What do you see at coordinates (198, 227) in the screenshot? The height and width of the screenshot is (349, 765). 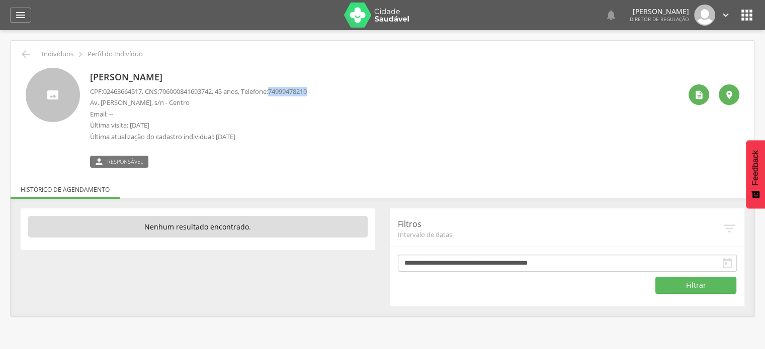 I see `p: Nenhum resultado encontrado.` at bounding box center [198, 227].